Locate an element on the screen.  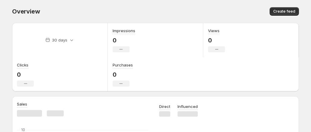
h3: Sales is located at coordinates (22, 104).